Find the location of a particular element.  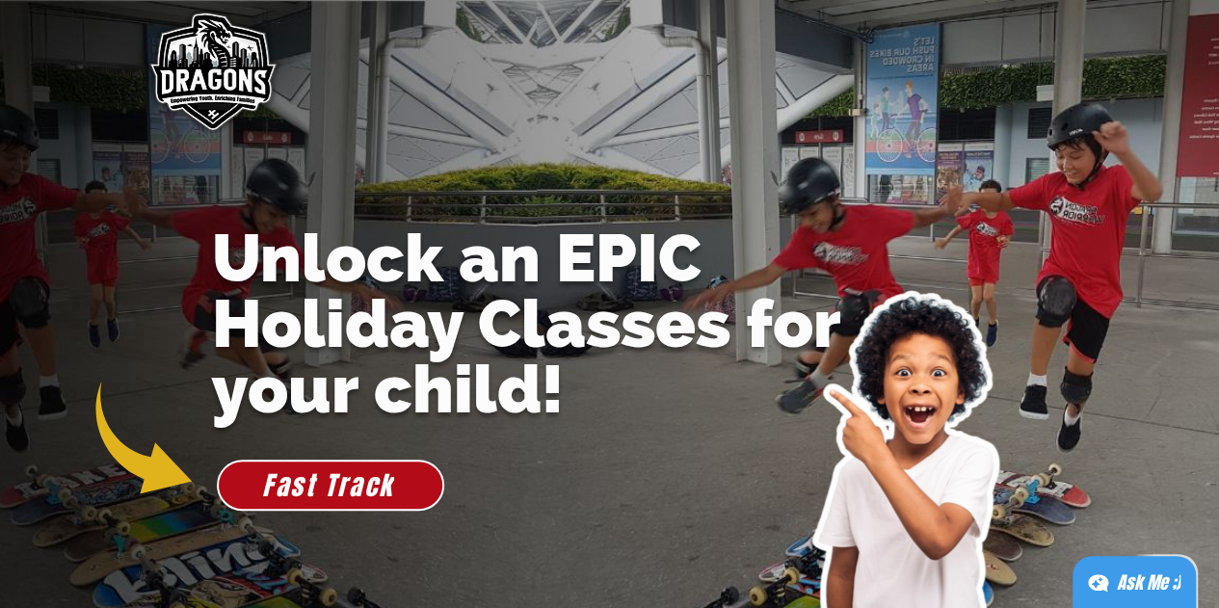

a: Unlock an EPIC Holiday Classes for your child! is located at coordinates (526, 323).